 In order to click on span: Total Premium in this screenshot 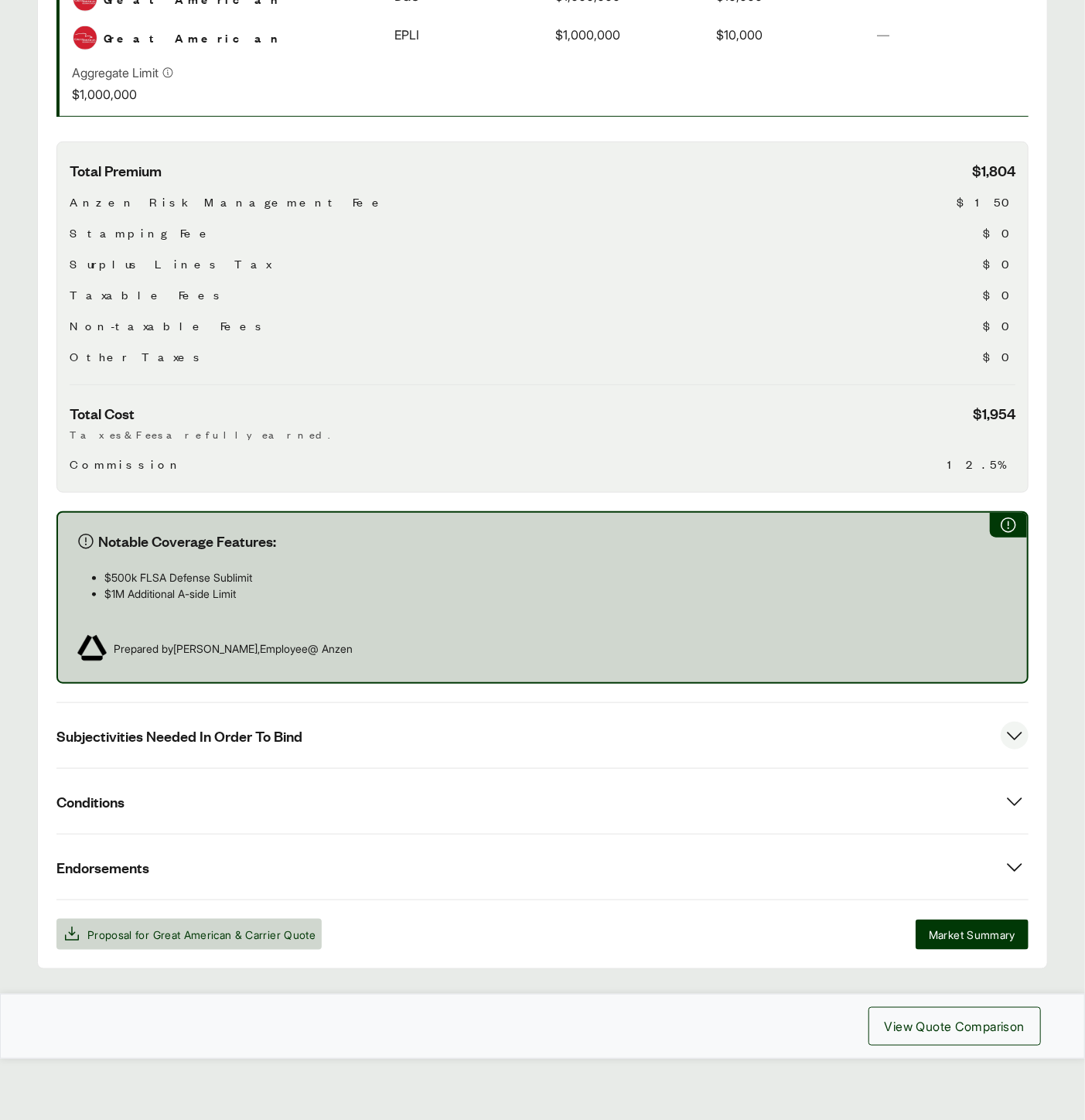, I will do `click(115, 171)`.